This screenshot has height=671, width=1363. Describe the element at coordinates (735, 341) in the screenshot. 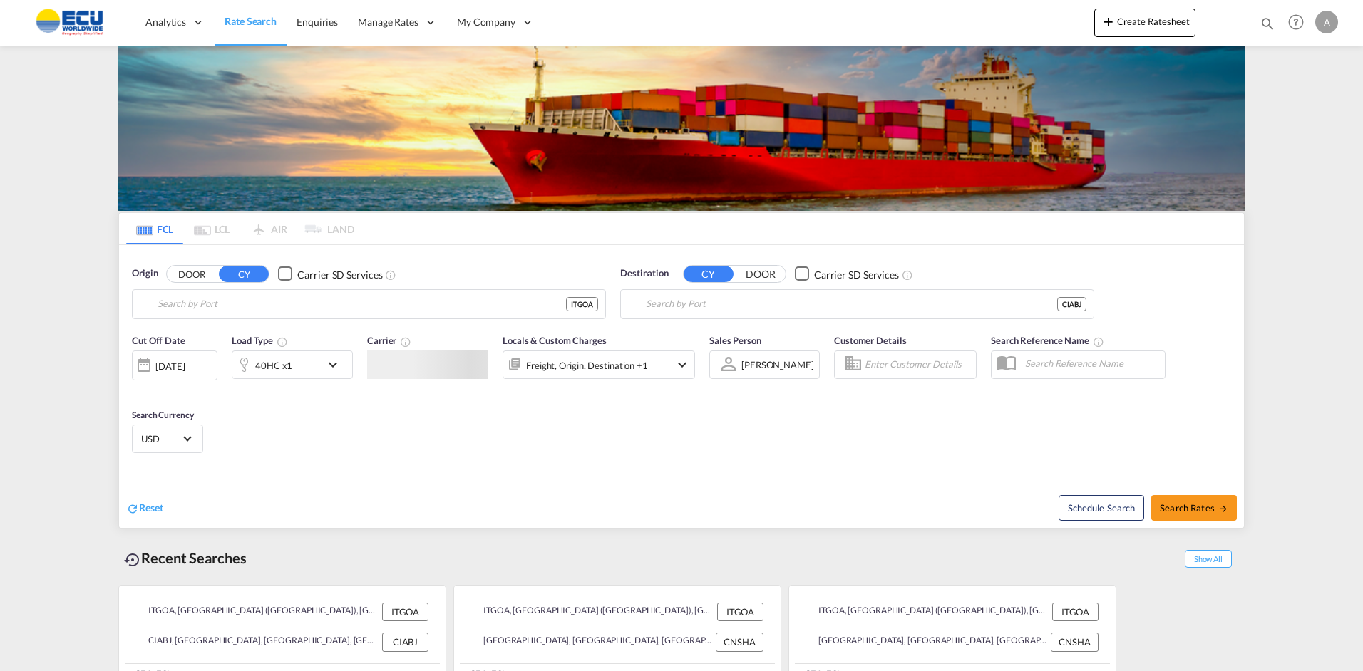

I see `span: Sales Person` at that location.